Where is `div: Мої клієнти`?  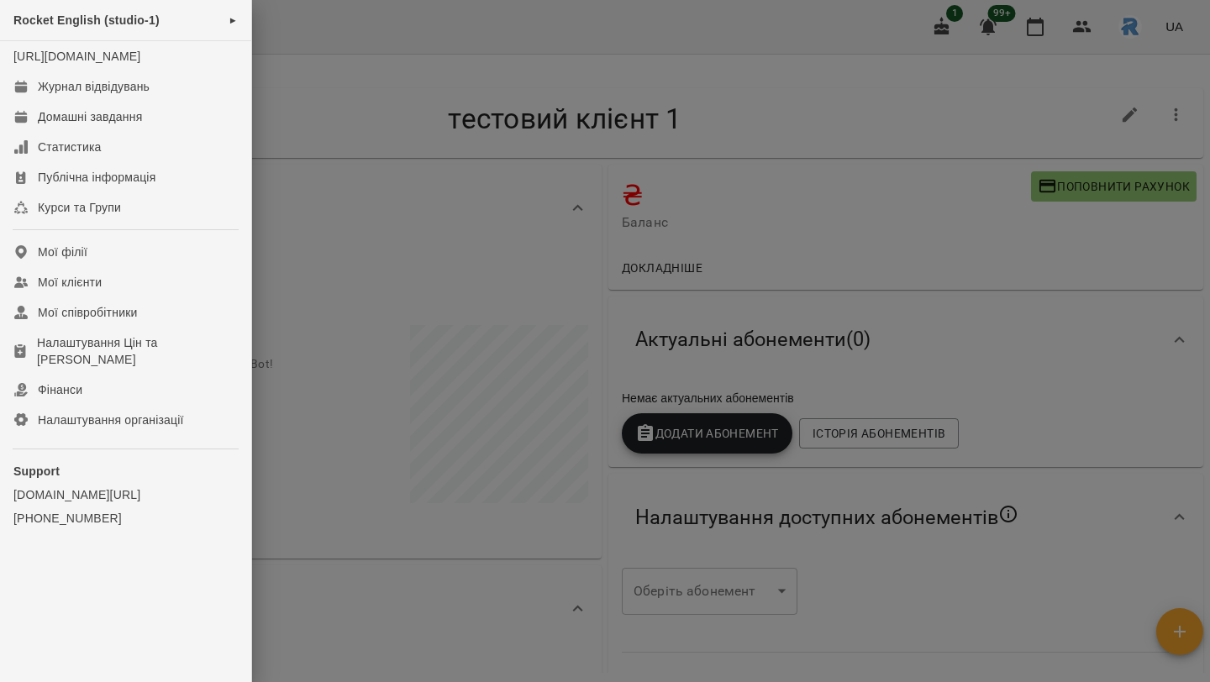 div: Мої клієнти is located at coordinates (70, 282).